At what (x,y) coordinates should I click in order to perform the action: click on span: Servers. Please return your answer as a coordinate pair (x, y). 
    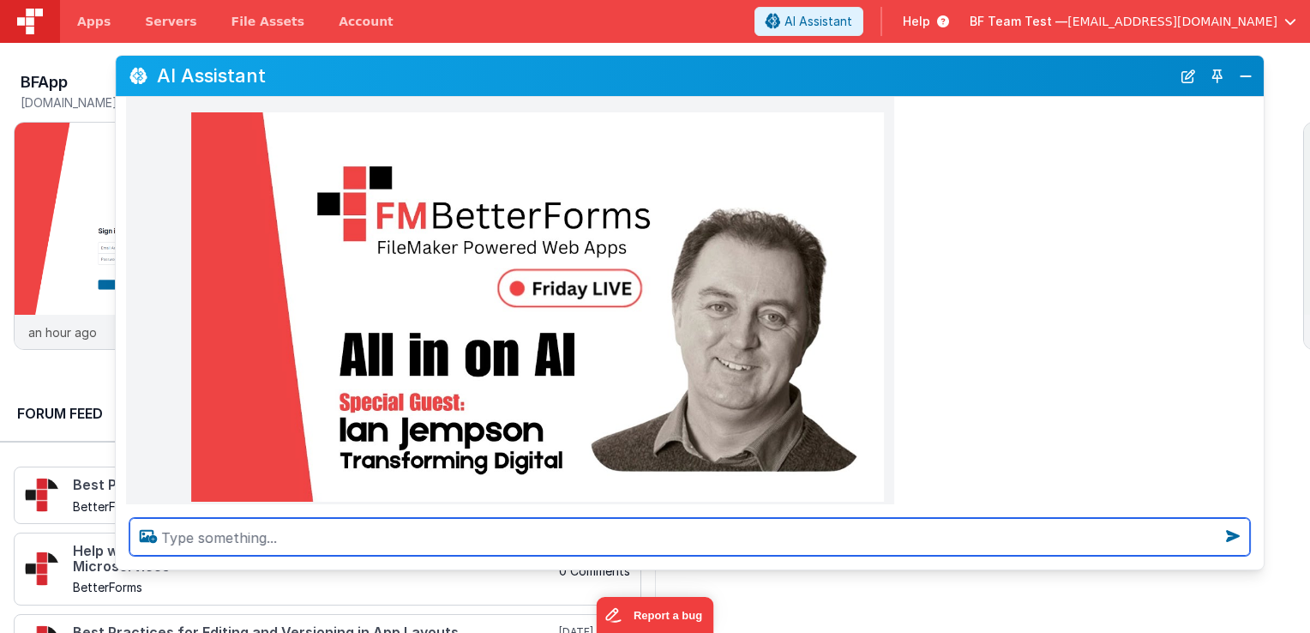
    Looking at the image, I should click on (171, 21).